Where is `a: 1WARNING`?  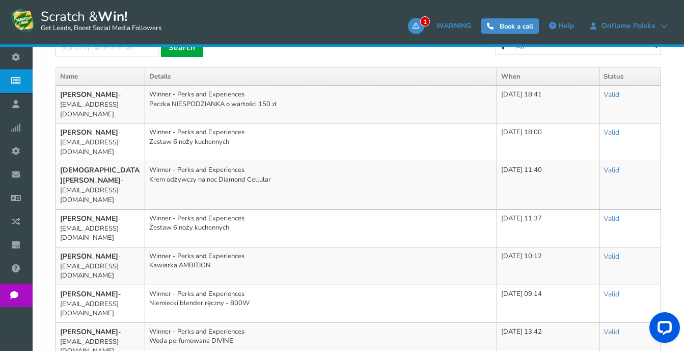
a: 1WARNING is located at coordinates (442, 26).